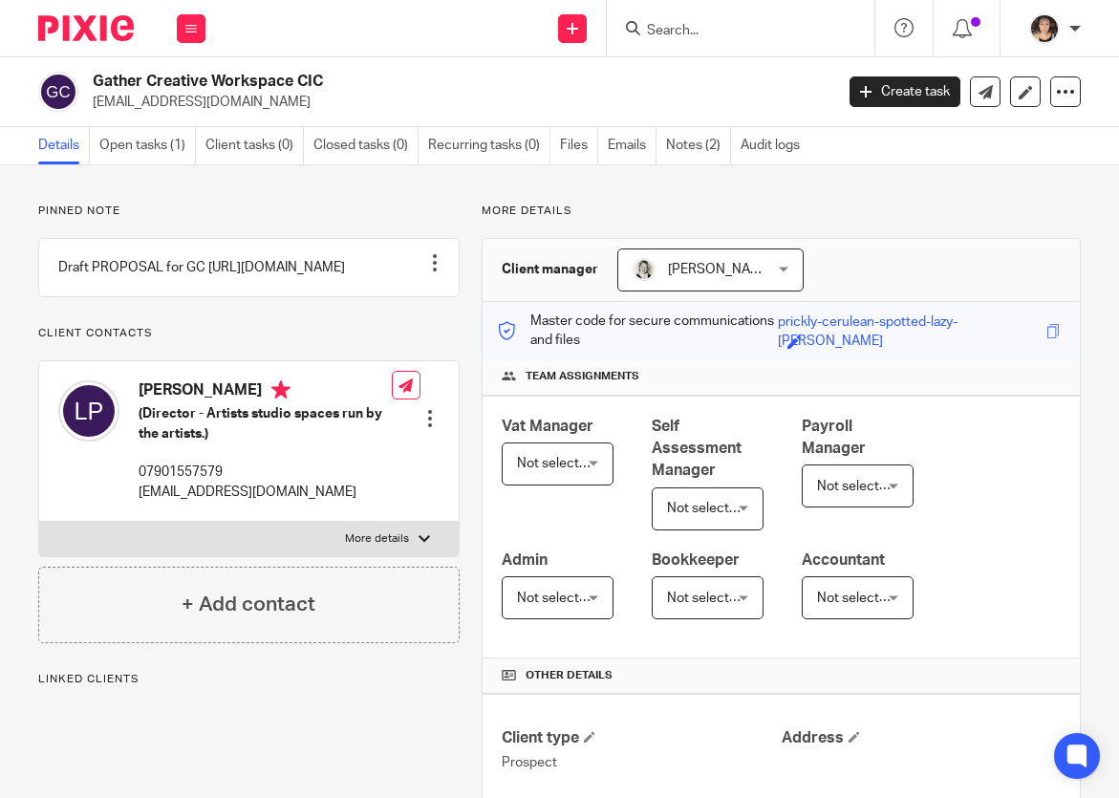 The image size is (1119, 798). I want to click on a: Open tasks (1), so click(147, 145).